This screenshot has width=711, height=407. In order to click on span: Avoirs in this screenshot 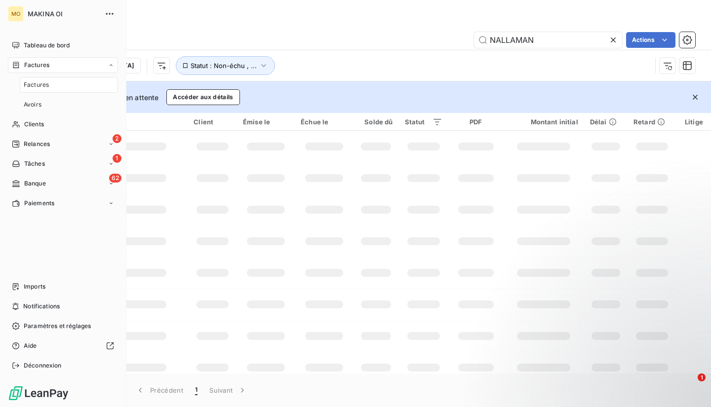, I will do `click(33, 105)`.